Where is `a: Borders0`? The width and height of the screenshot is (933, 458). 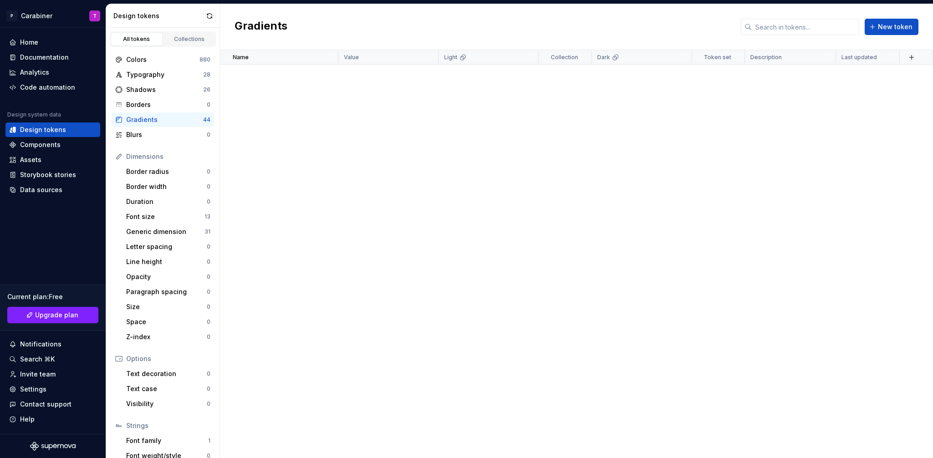
a: Borders0 is located at coordinates (163, 105).